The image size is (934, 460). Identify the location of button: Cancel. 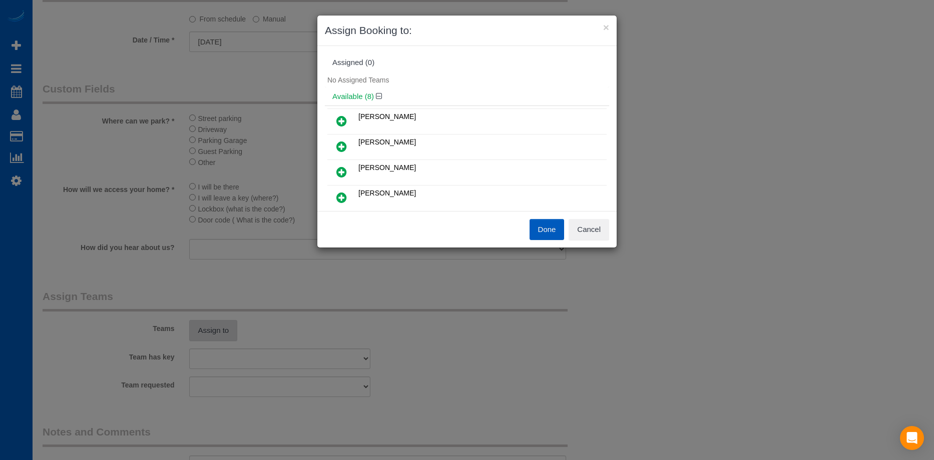
(589, 230).